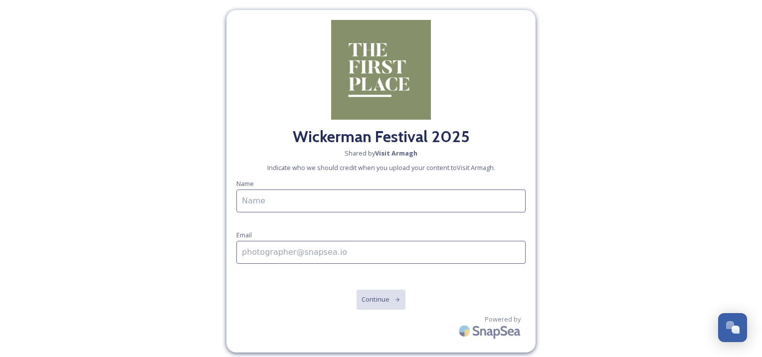  Describe the element at coordinates (396, 153) in the screenshot. I see `strong: Visit Armagh` at that location.